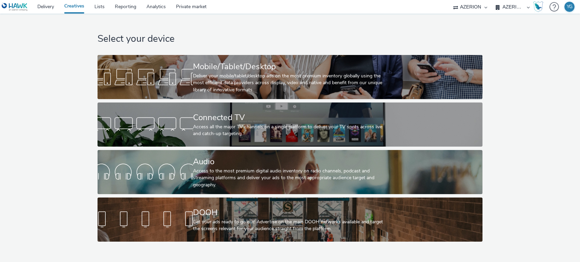 The image size is (580, 262). Describe the element at coordinates (15, 7) in the screenshot. I see `img: undefined Logo` at that location.